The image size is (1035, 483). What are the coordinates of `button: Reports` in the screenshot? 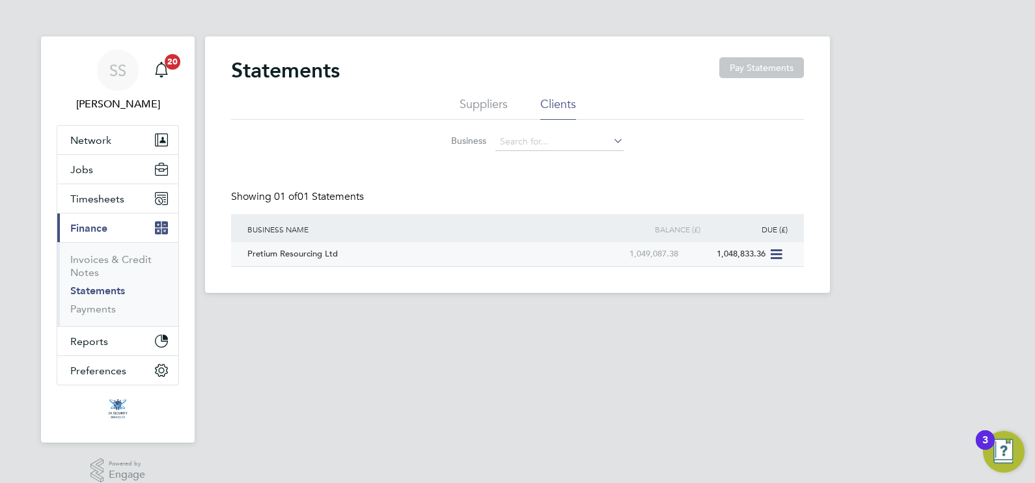 It's located at (118, 341).